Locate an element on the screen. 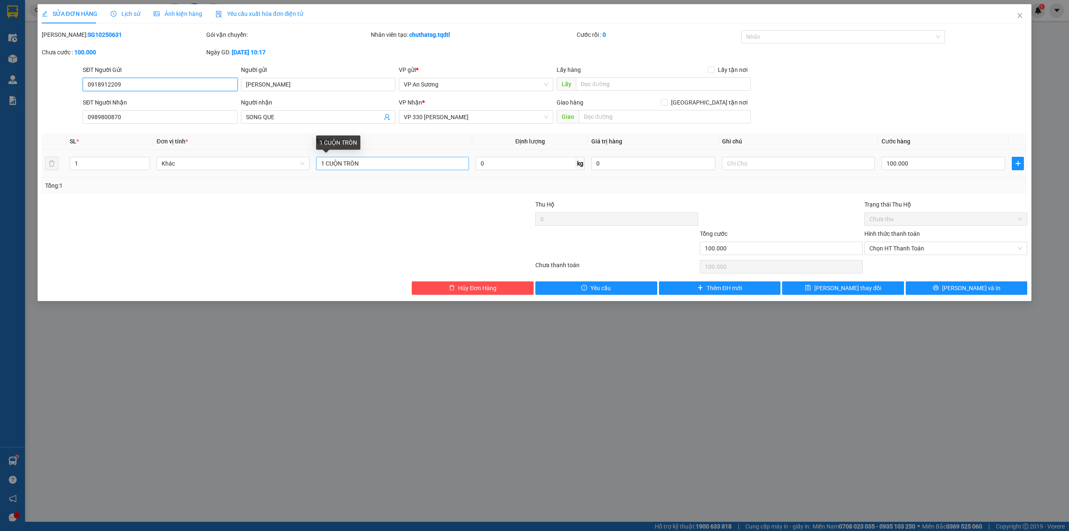 This screenshot has width=1069, height=531. div: Tổng: 1 is located at coordinates (229, 185).